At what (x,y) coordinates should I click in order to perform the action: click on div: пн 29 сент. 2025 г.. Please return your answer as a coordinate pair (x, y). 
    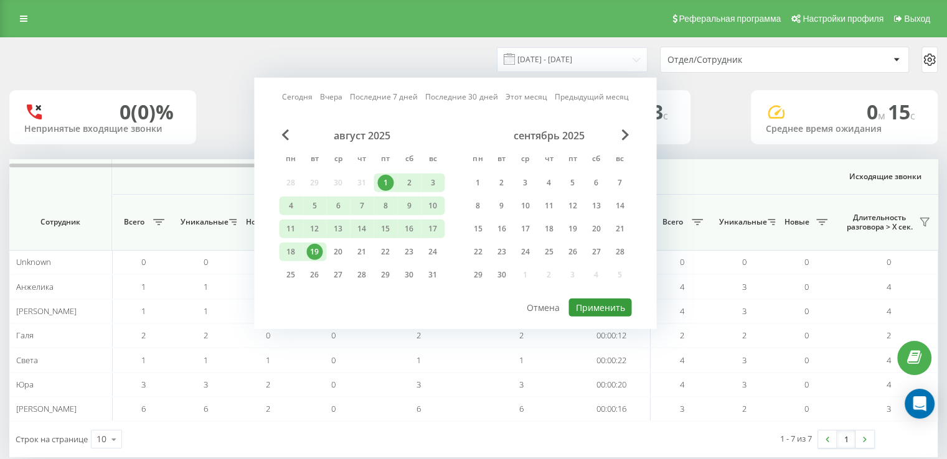
    Looking at the image, I should click on (478, 275).